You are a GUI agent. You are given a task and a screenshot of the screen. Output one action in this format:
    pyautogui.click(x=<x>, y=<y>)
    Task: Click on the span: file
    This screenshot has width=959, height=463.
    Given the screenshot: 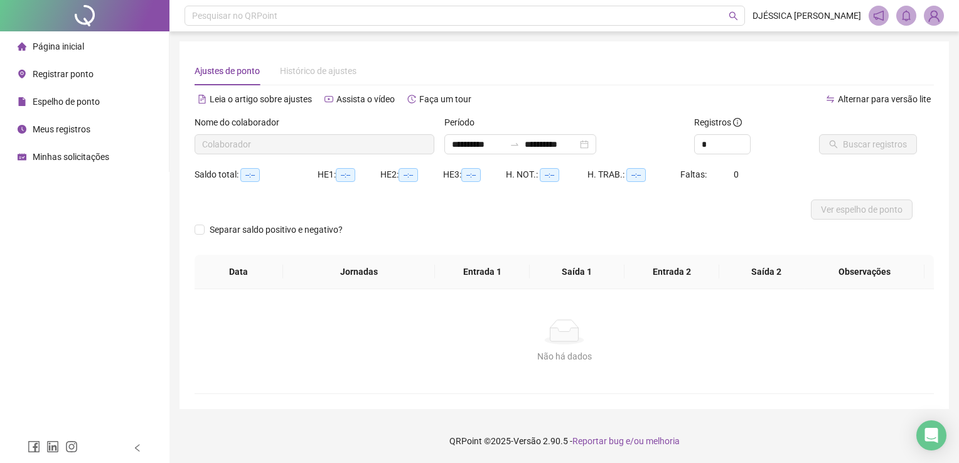 What is the action you would take?
    pyautogui.click(x=22, y=102)
    